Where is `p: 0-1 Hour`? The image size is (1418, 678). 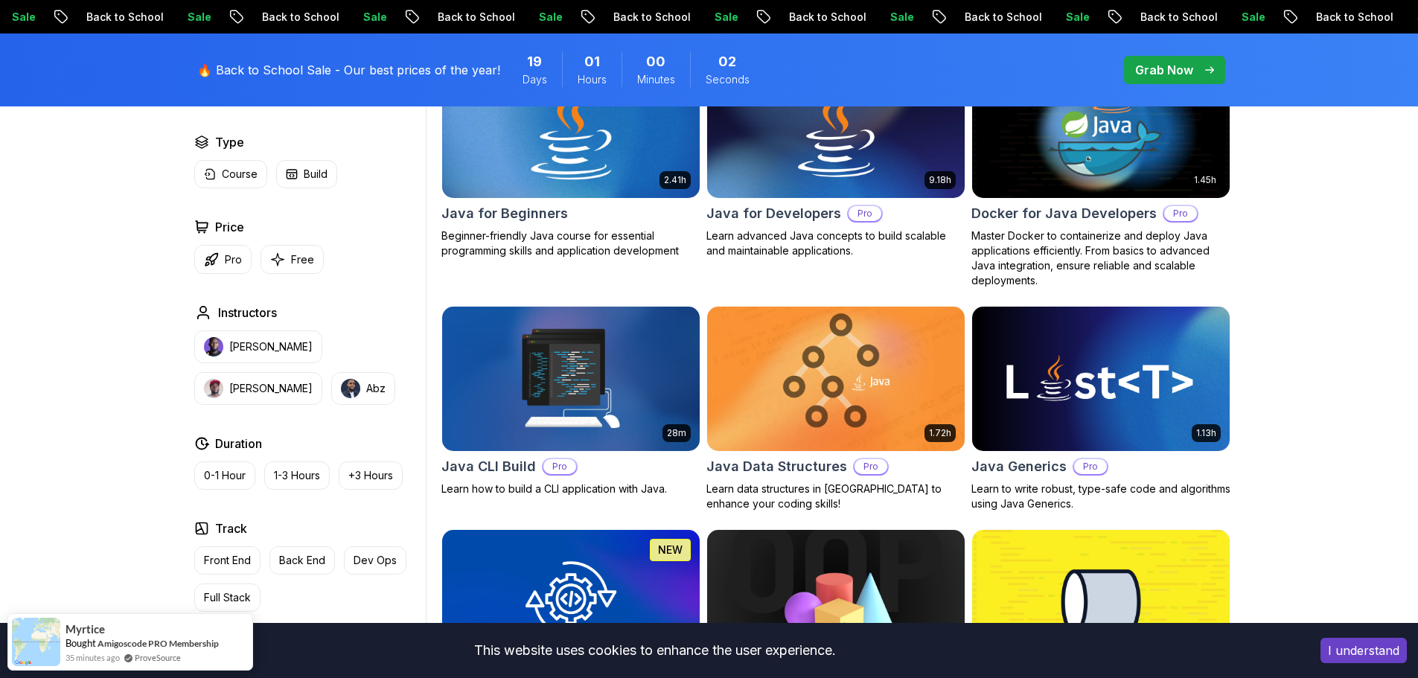 p: 0-1 Hour is located at coordinates (225, 476).